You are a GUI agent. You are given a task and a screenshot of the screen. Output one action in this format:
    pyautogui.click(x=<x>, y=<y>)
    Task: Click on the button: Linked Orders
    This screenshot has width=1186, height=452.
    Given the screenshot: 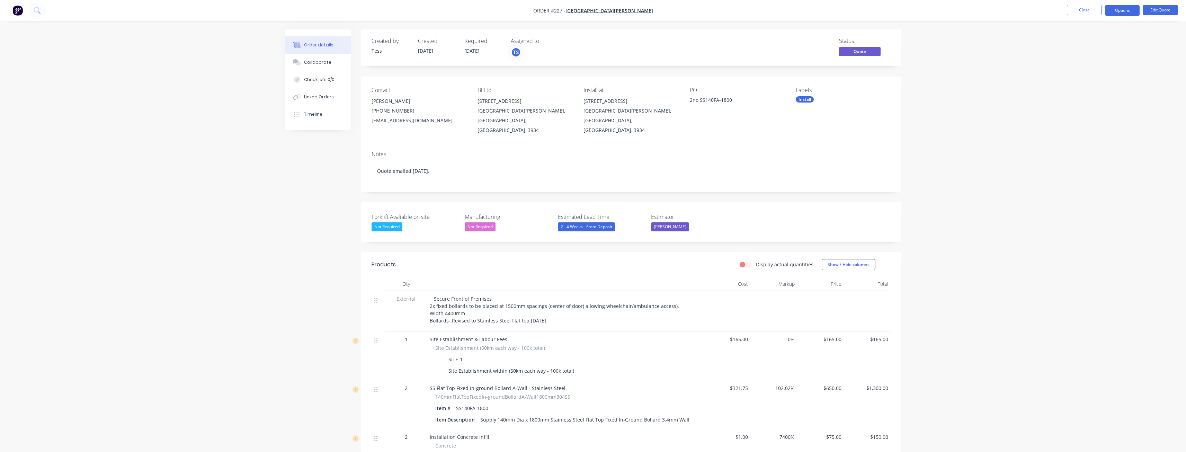 What is the action you would take?
    pyautogui.click(x=318, y=97)
    